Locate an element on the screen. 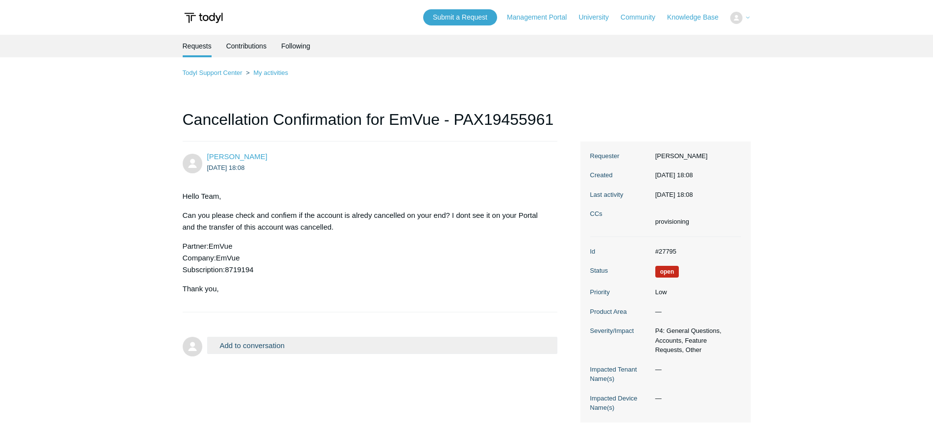  li: Todyl Support Center is located at coordinates (214, 73).